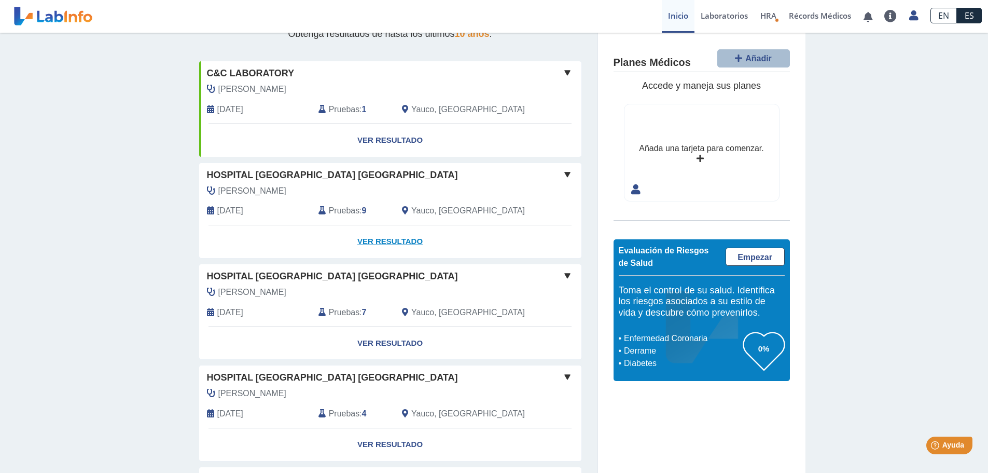 Image resolution: width=988 pixels, height=473 pixels. I want to click on a: ES, so click(969, 16).